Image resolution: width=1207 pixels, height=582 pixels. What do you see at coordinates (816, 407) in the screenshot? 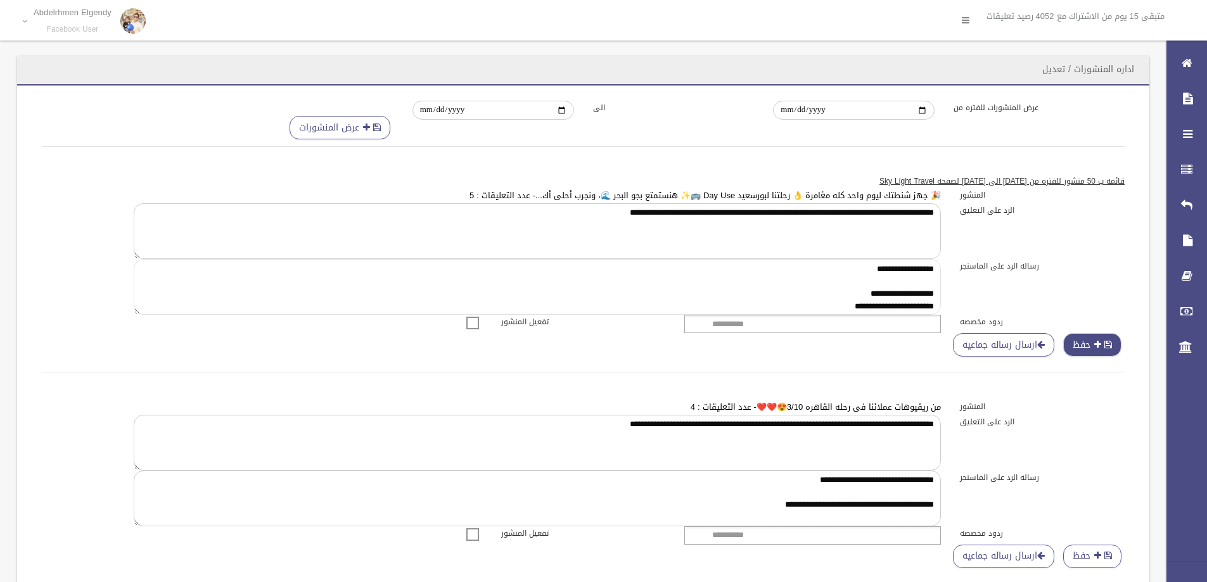
I see `lable: من ريڤيوهات عملائنا فى رحله القاهره 3/10😍❤️❤️- عدد التعليقات : 4` at bounding box center [816, 407].